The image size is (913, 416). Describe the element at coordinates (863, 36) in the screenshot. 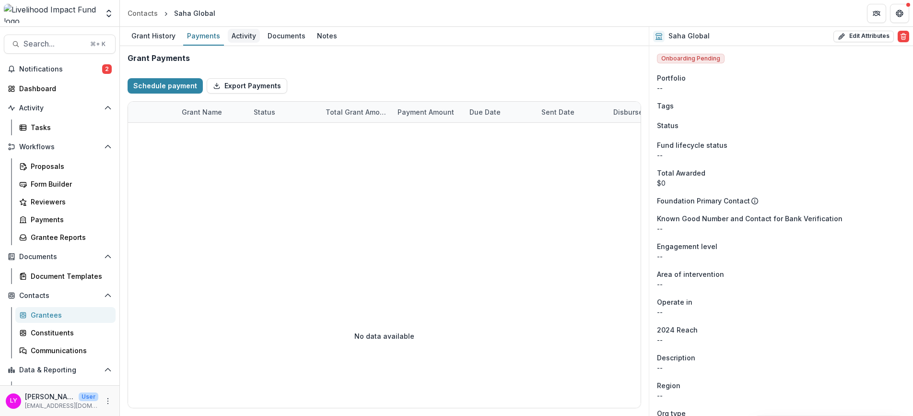

I see `button: Edit Attributes` at that location.